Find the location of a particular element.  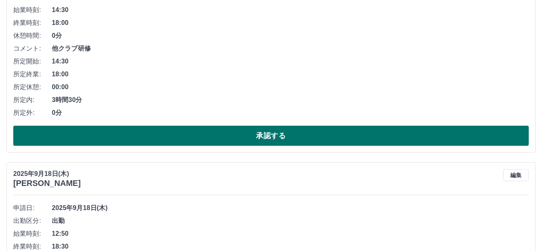

span: 所定開始: is located at coordinates (33, 61).